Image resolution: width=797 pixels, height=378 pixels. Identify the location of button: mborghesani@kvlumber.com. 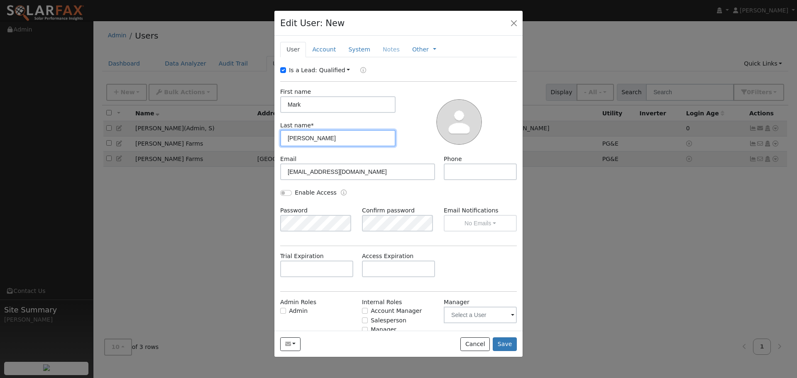
(290, 344).